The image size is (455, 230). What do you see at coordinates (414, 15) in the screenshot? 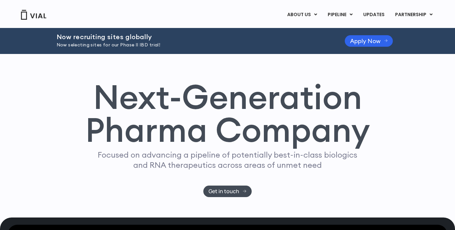
I see `a: PARTNERSHIPMenu Toggle` at bounding box center [414, 15].